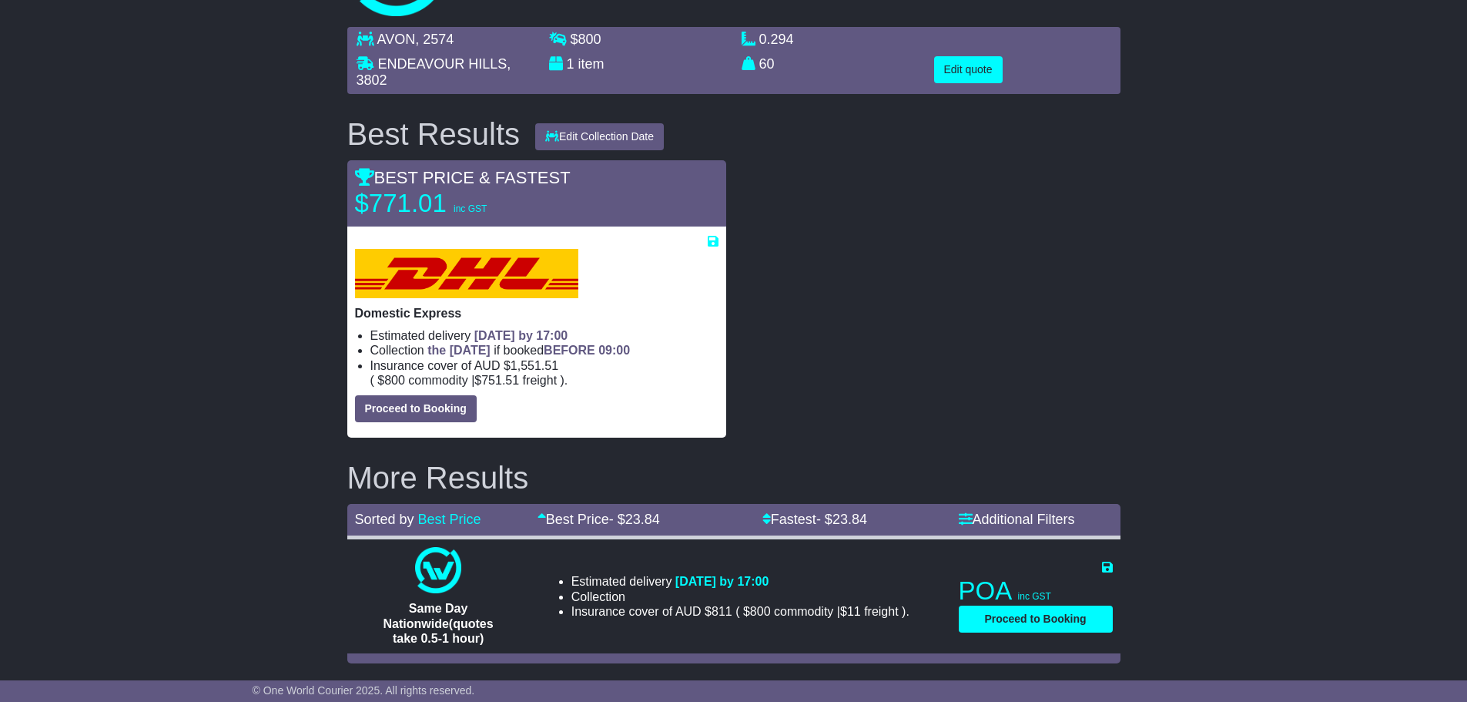  Describe the element at coordinates (451, 203) in the screenshot. I see `p: $771.01` at that location.